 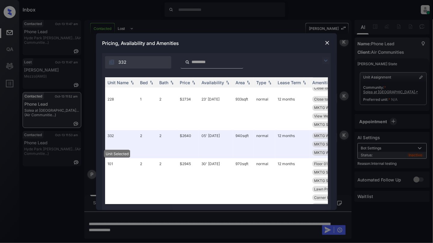 I want to click on div: Type, so click(x=261, y=82).